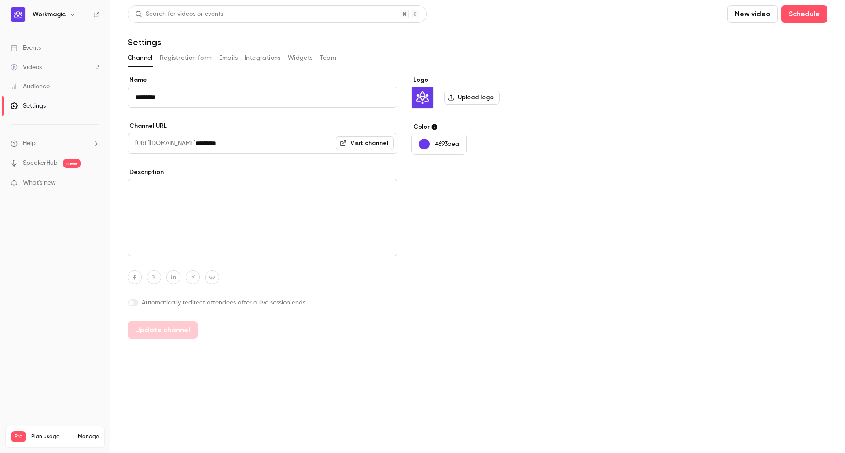 The height and width of the screenshot is (453, 845). Describe the element at coordinates (262, 126) in the screenshot. I see `label: Channel URL` at that location.